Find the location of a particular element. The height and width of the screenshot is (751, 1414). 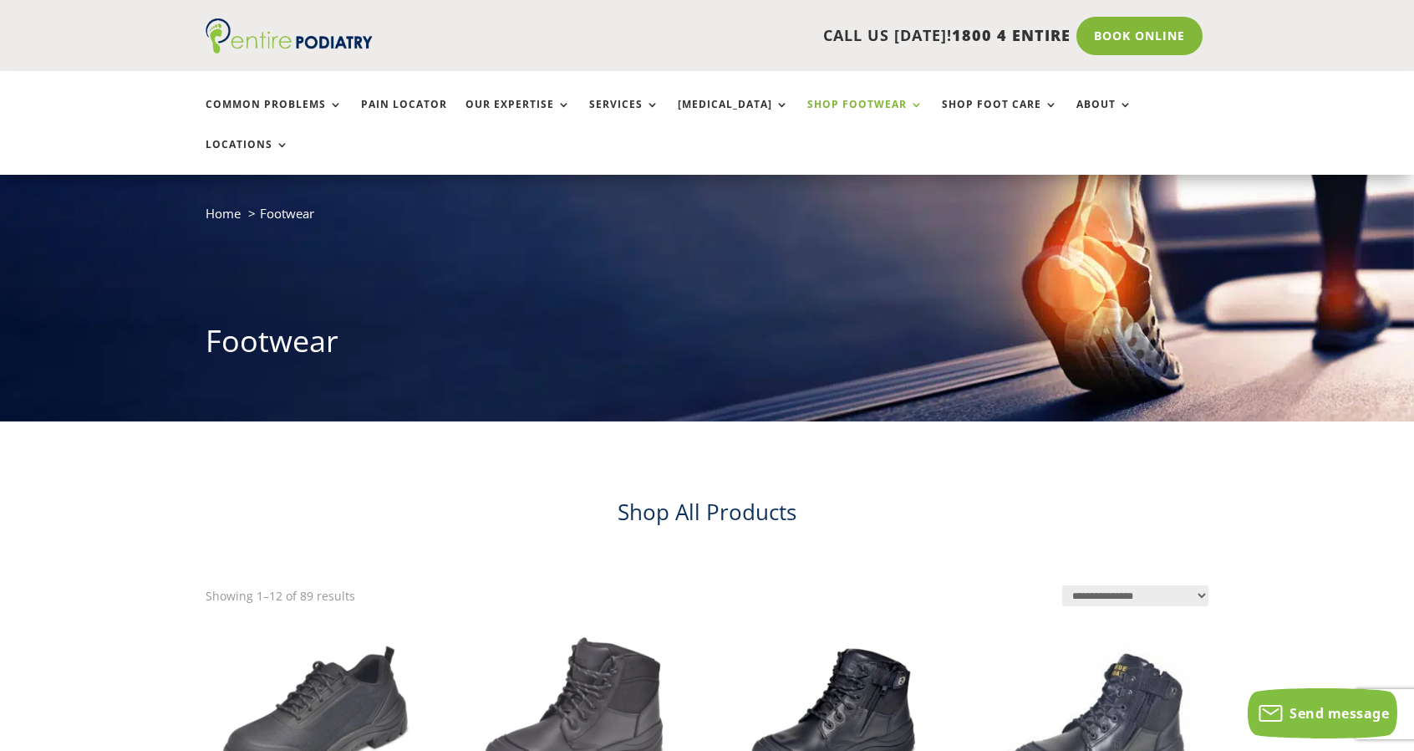

span: Send message is located at coordinates (1339, 713).